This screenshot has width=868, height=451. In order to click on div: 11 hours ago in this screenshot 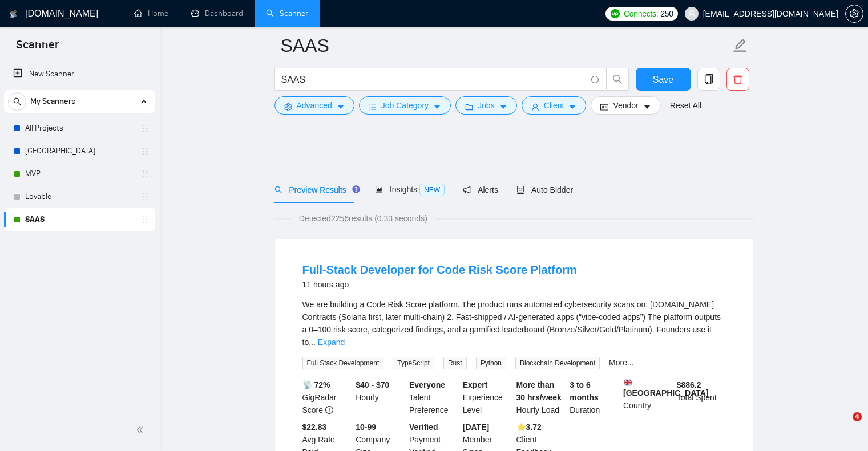, I will do `click(439, 285)`.